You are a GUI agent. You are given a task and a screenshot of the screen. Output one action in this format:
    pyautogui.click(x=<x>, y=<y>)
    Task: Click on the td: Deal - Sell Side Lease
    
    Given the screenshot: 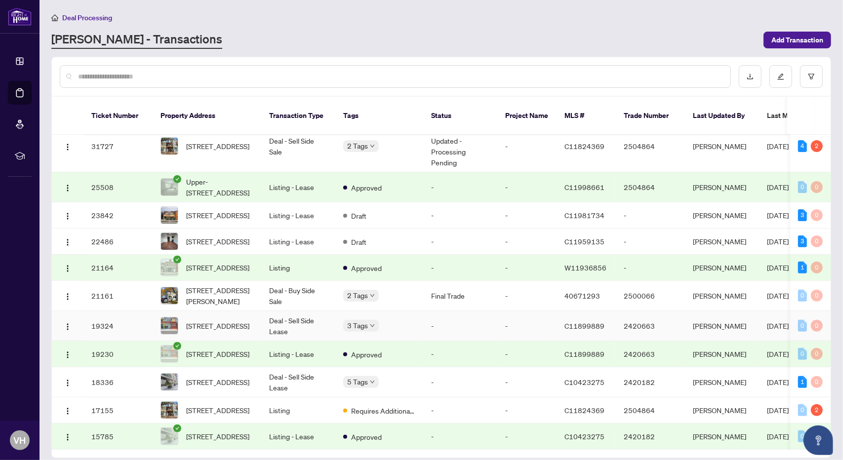 What is the action you would take?
    pyautogui.click(x=298, y=382)
    